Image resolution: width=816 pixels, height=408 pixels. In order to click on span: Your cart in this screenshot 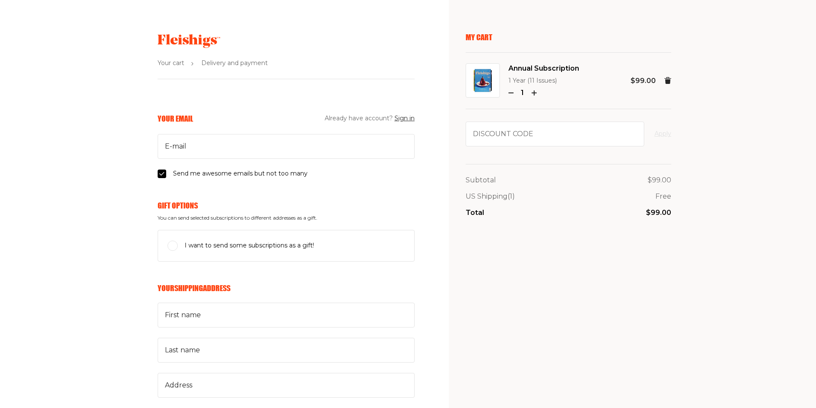, I will do `click(171, 63)`.